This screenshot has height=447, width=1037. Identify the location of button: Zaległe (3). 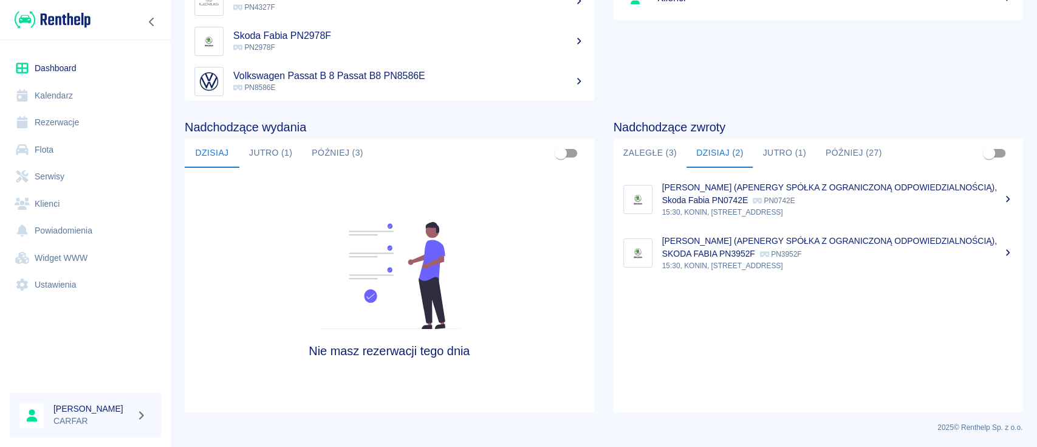
(650, 153).